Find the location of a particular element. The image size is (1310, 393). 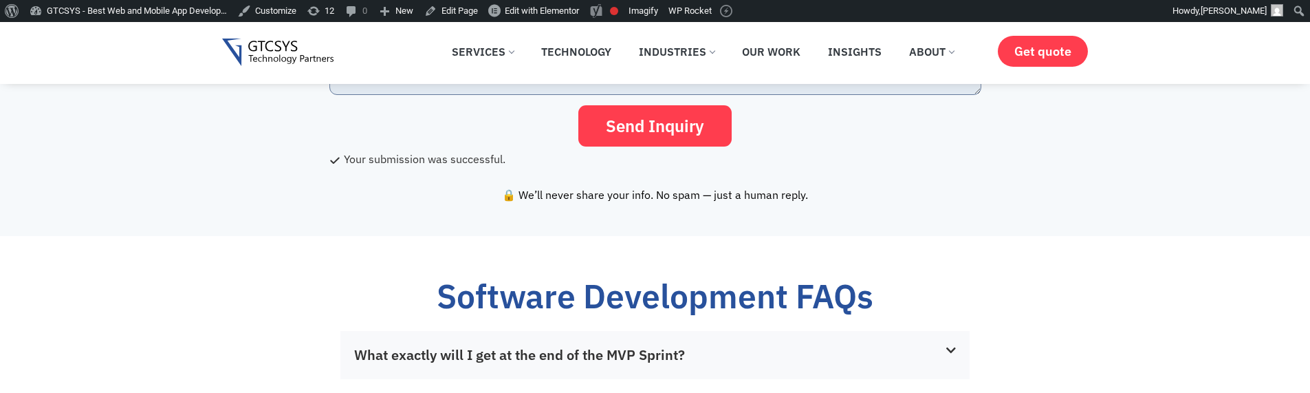

button: Send Inquiry is located at coordinates (655, 126).